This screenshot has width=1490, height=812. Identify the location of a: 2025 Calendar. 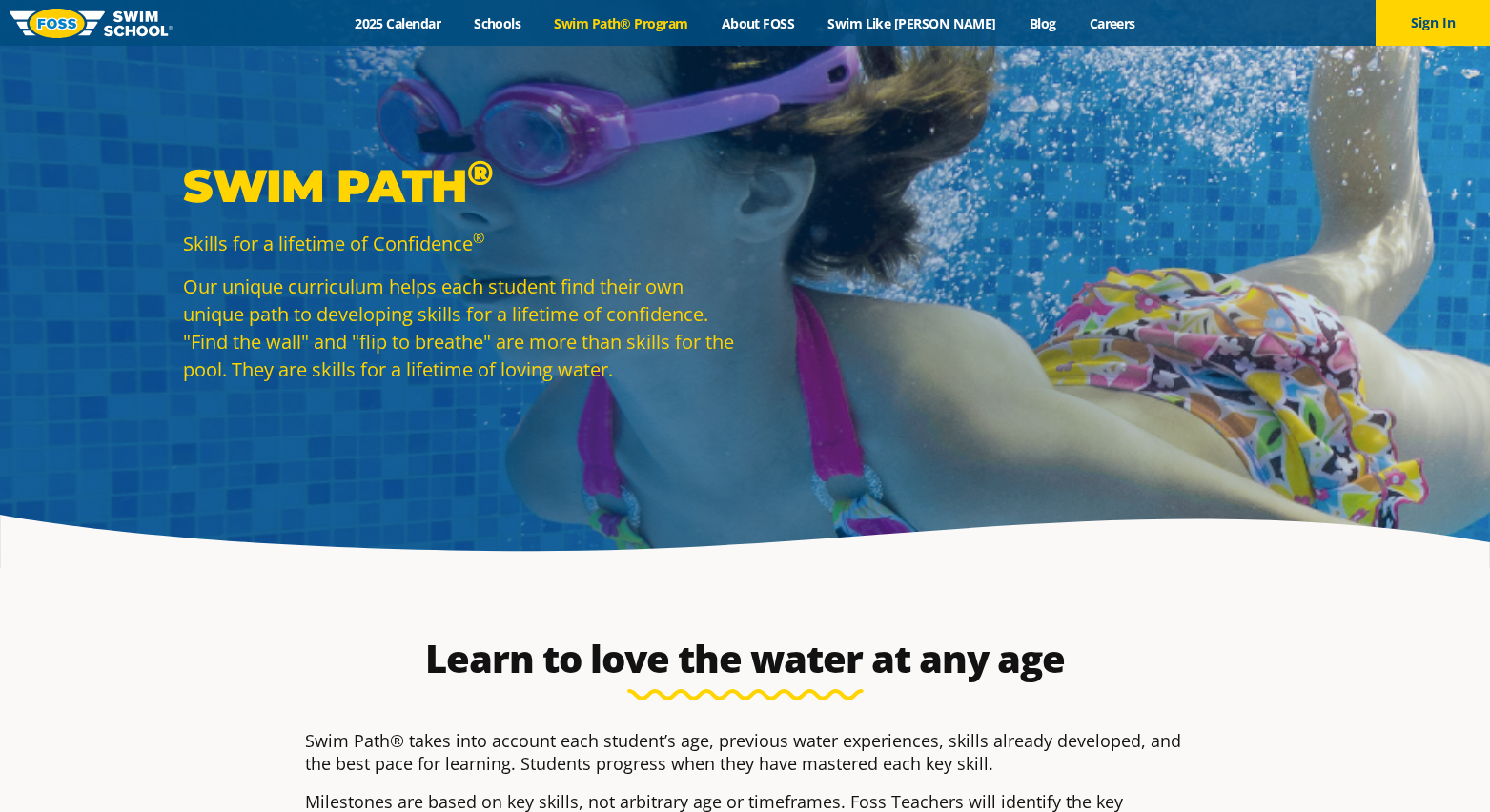
(397, 23).